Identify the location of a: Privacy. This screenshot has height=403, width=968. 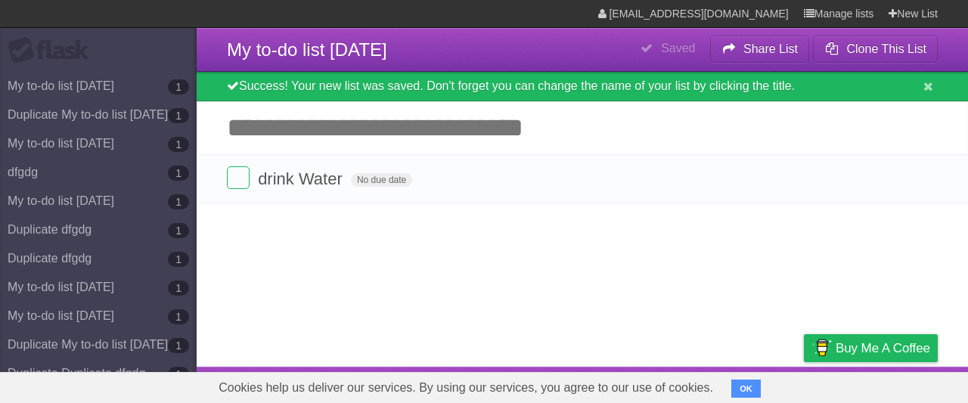
(804, 385).